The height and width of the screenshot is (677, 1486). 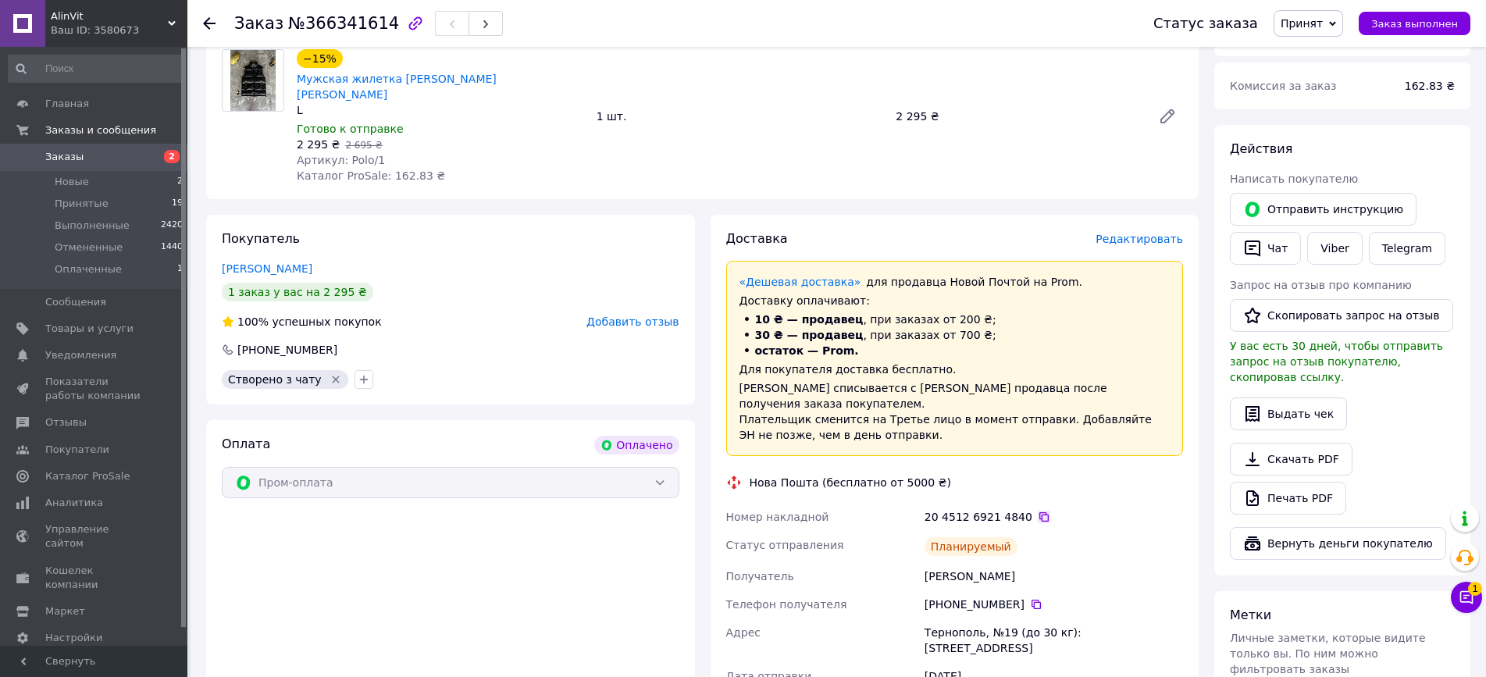 What do you see at coordinates (1320, 285) in the screenshot?
I see `span: Запрос на отзыв про компанию` at bounding box center [1320, 285].